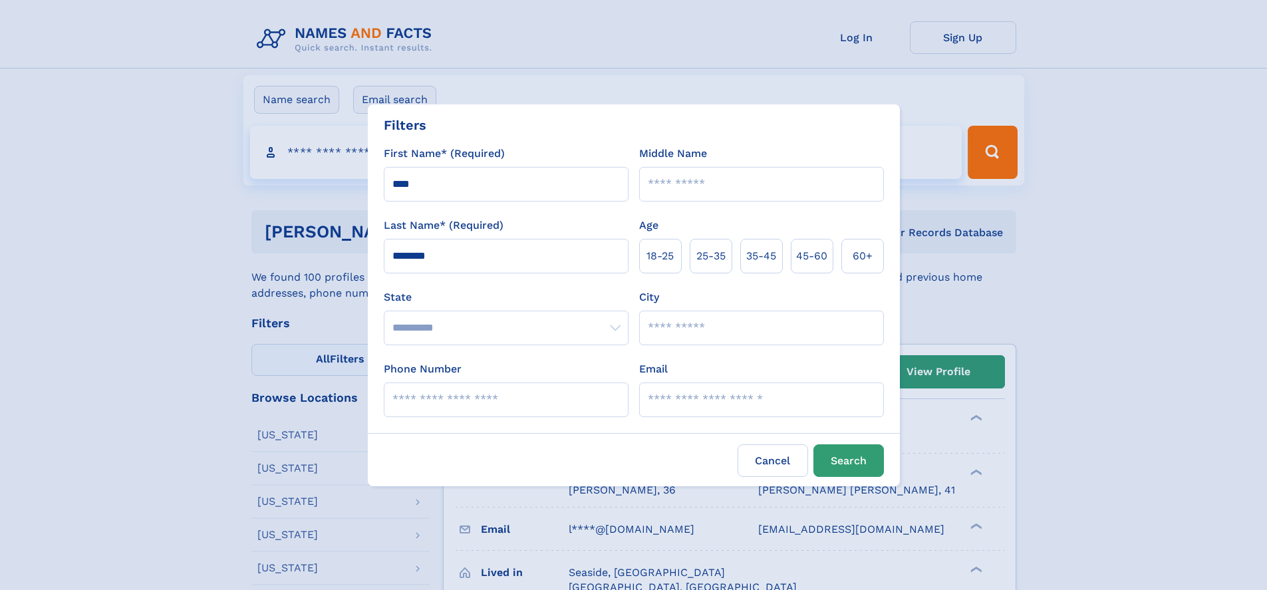 The height and width of the screenshot is (590, 1267). I want to click on label: Age, so click(648, 225).